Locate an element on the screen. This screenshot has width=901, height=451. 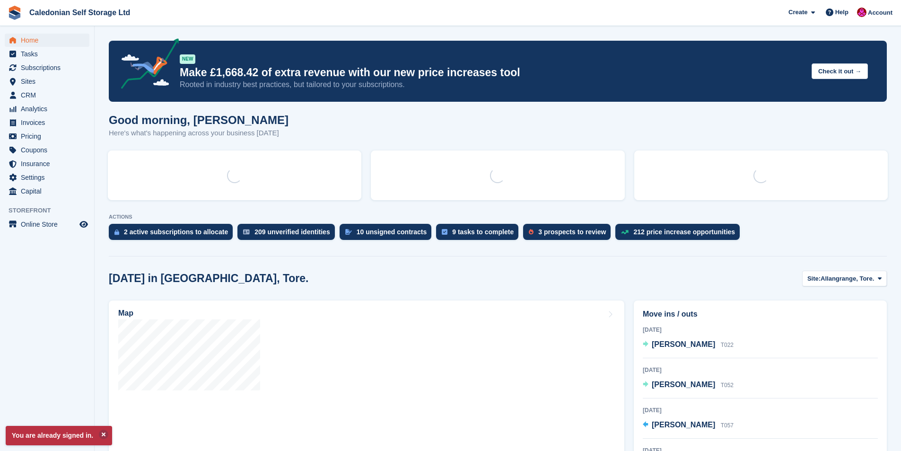
img: prospect-51fa495bee0391a8d652442698ab0144808aea92771e9ea1ae160a38d050c398.svg is located at coordinates (531, 232).